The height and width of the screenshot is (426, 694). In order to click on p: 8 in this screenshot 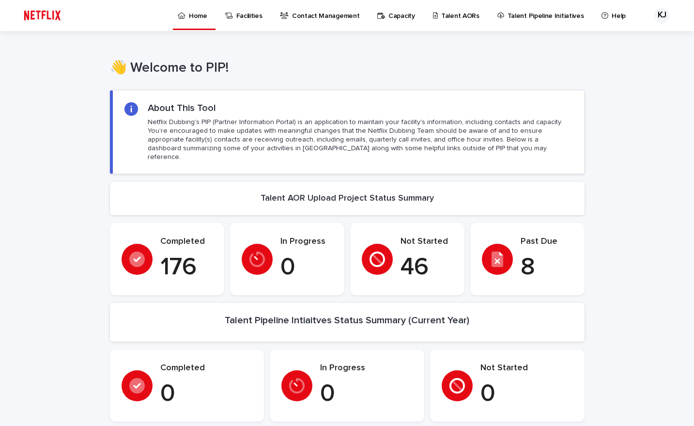, I will do `click(547, 267)`.